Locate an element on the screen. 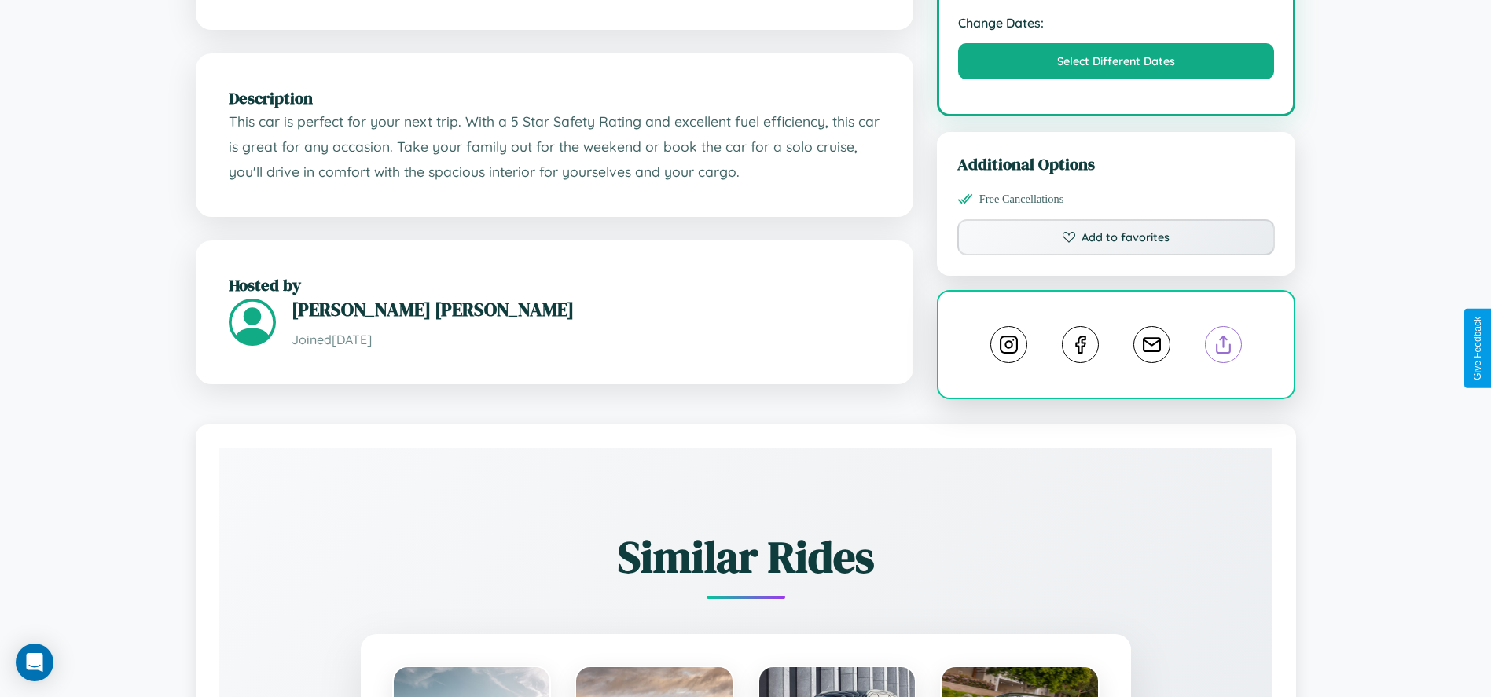  span: Free Cancellations is located at coordinates (1021, 199).